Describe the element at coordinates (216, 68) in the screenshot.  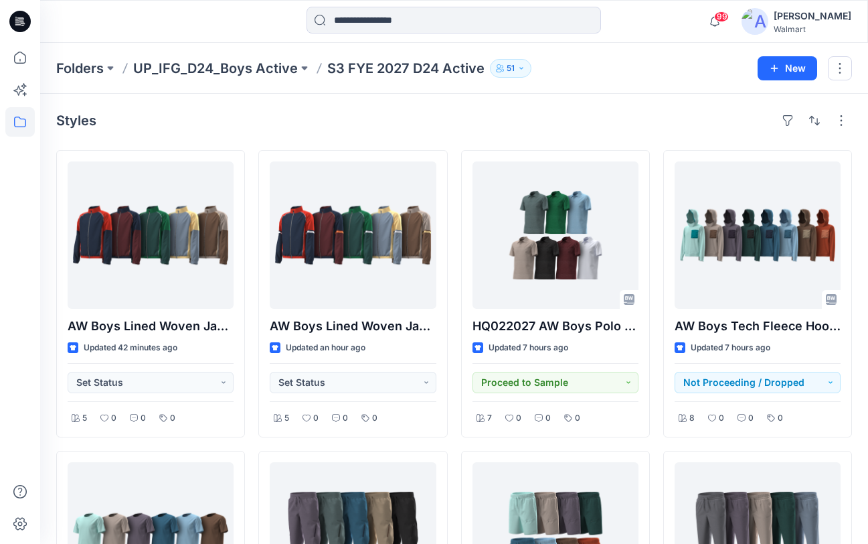
I see `a: UP_IFG_D24_Boys Active` at that location.